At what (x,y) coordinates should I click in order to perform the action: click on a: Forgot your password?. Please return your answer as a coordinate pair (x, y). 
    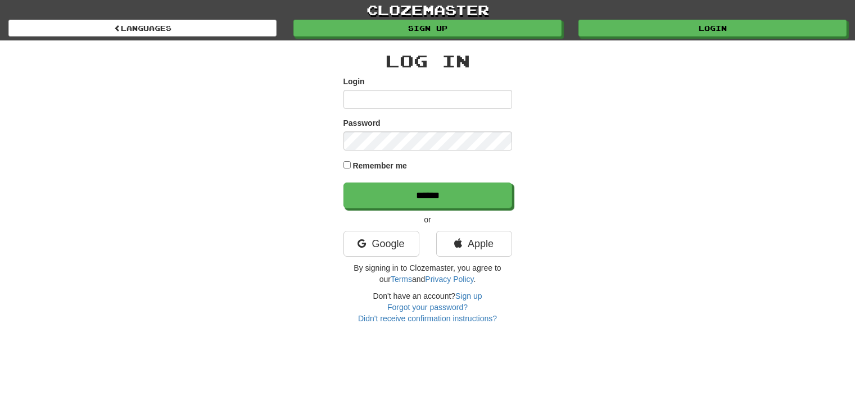
    Looking at the image, I should click on (427, 307).